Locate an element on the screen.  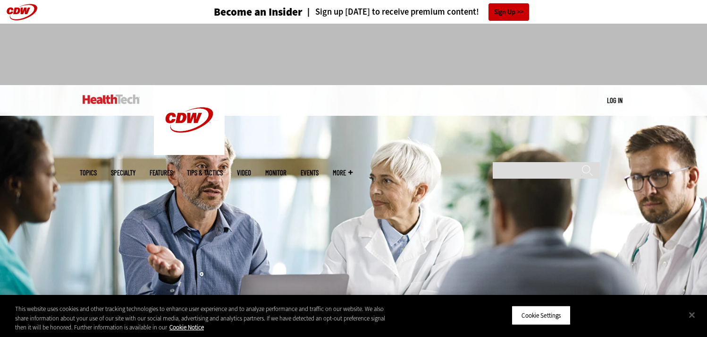
span: More is located at coordinates (343, 172).